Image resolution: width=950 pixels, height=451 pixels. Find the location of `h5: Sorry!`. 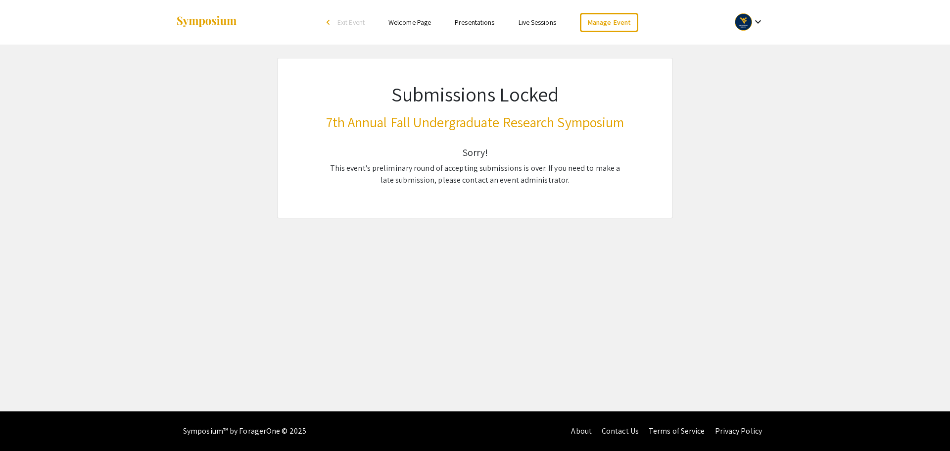

h5: Sorry! is located at coordinates (475, 152).